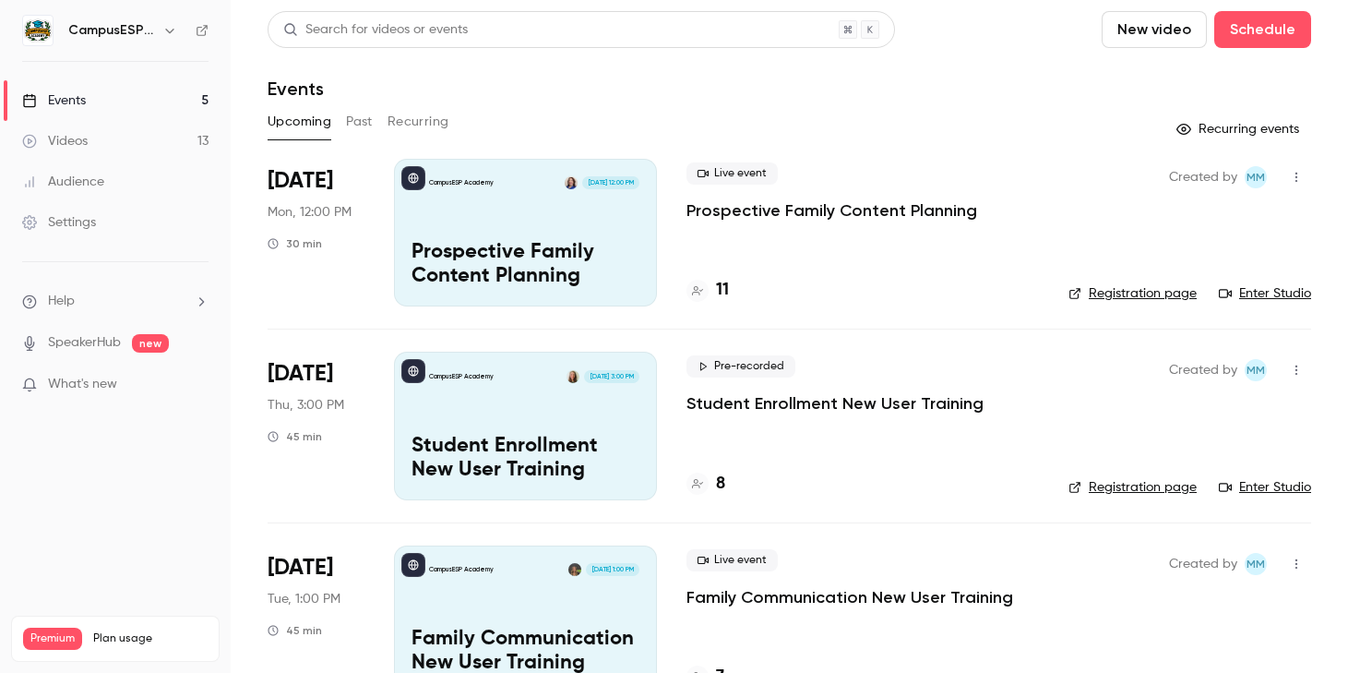 This screenshot has width=1348, height=673. Describe the element at coordinates (721, 484) in the screenshot. I see `h4: 8` at that location.